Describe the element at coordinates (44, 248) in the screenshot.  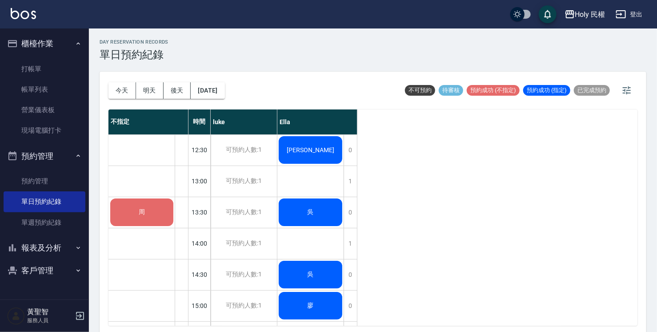
I see `button: 報表及分析` at that location.